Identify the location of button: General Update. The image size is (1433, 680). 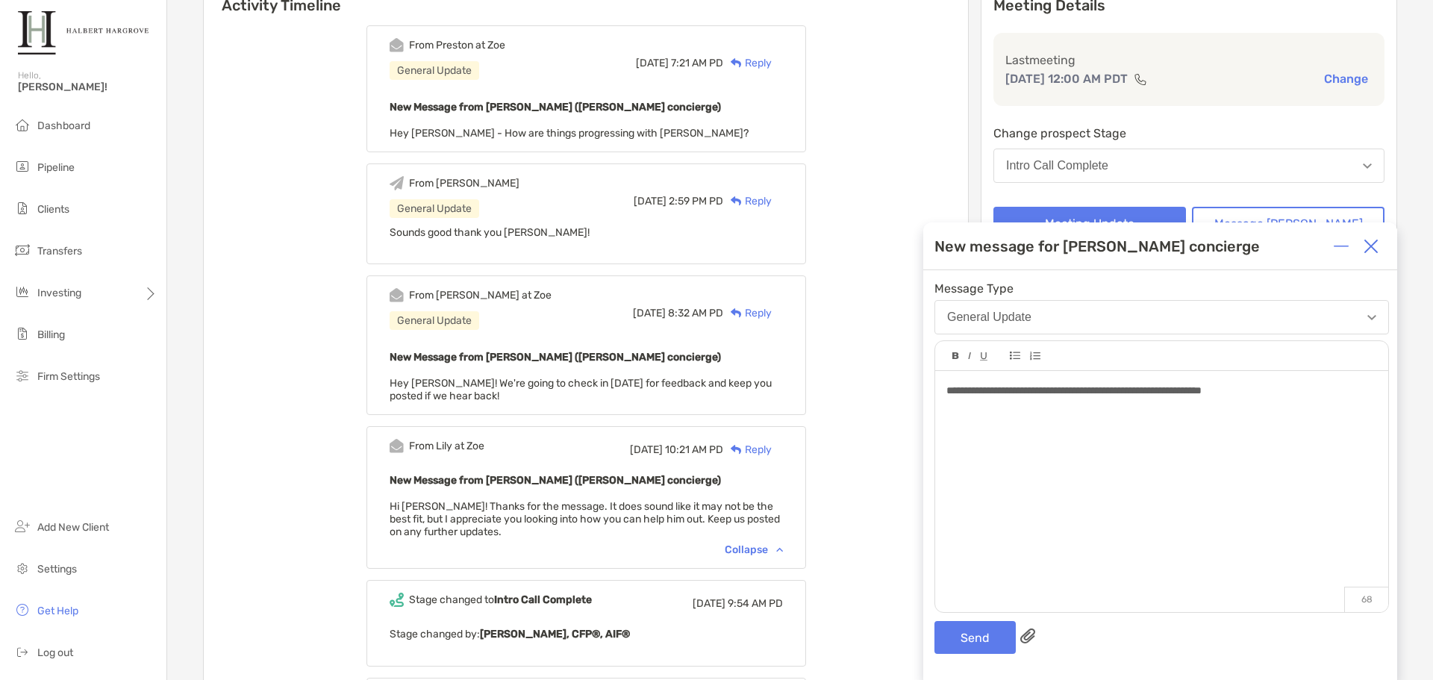
(1161, 317).